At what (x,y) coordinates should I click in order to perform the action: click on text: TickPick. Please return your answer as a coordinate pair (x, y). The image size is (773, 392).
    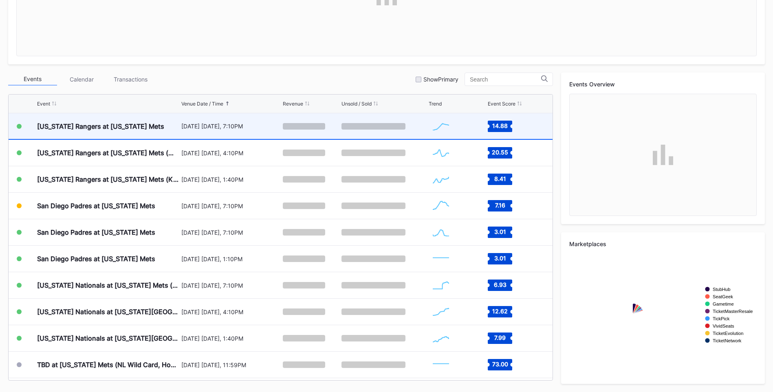
    Looking at the image, I should click on (722, 319).